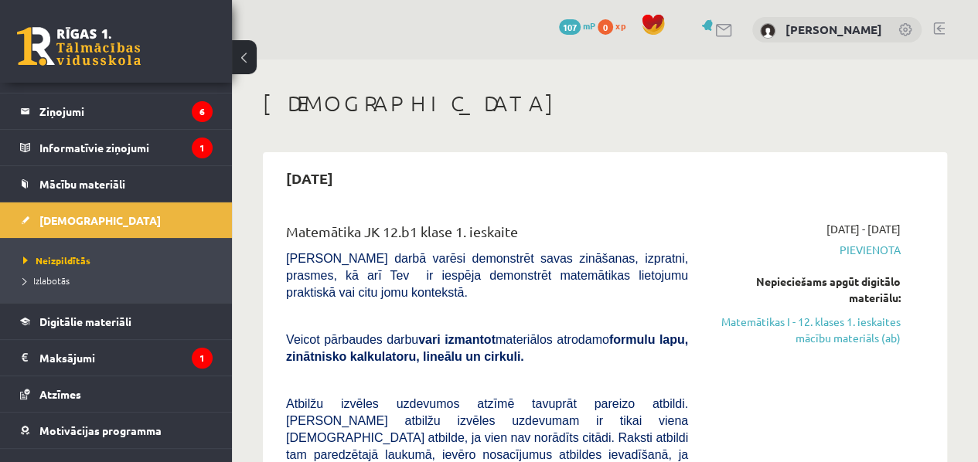 The height and width of the screenshot is (462, 978). Describe the element at coordinates (768, 31) in the screenshot. I see `img: Veronika Cvetkova` at that location.